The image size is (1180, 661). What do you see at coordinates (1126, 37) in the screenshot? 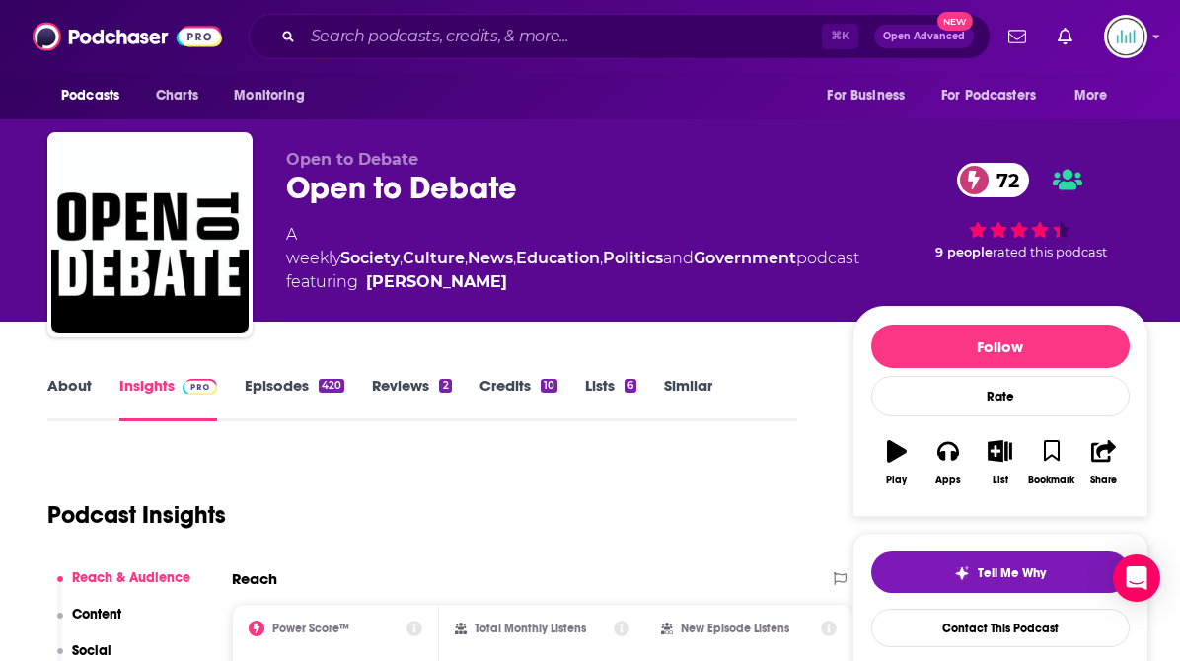
I see `img: User Profile` at bounding box center [1126, 37].